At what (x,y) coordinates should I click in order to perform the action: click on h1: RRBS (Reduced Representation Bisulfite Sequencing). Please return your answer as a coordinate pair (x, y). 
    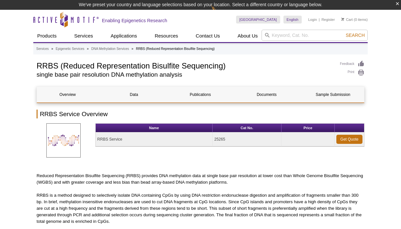
    Looking at the image, I should click on (185, 65).